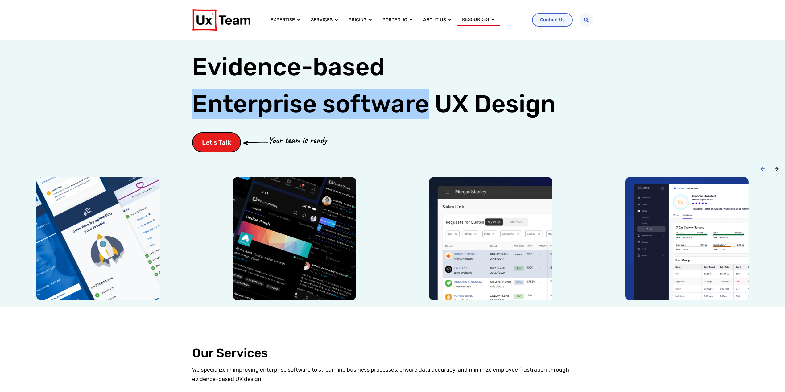 The height and width of the screenshot is (392, 785). Describe the element at coordinates (396, 20) in the screenshot. I see `nav: Menu` at that location.